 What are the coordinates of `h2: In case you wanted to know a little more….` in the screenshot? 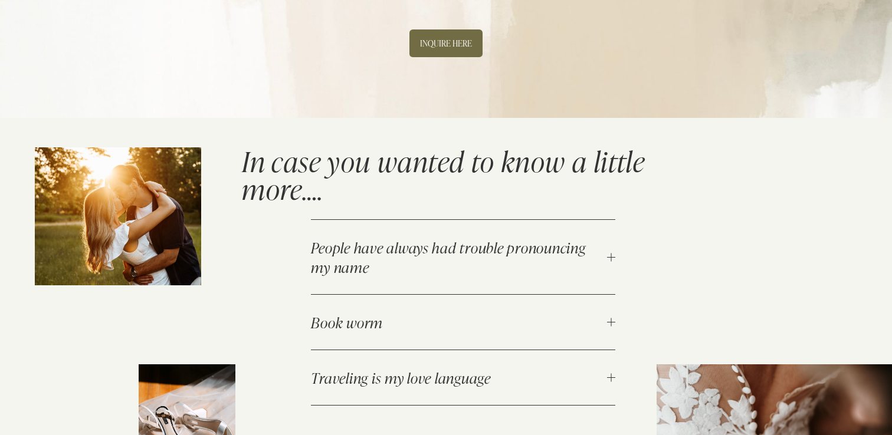 It's located at (446, 175).